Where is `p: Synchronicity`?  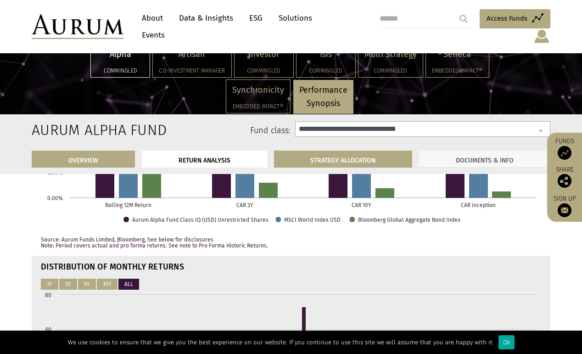 p: Synchronicity is located at coordinates (258, 90).